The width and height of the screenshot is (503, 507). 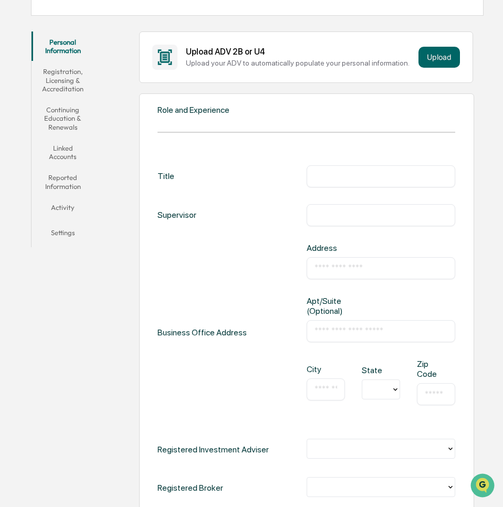 What do you see at coordinates (63, 46) in the screenshot?
I see `button: Personal Information` at bounding box center [63, 46].